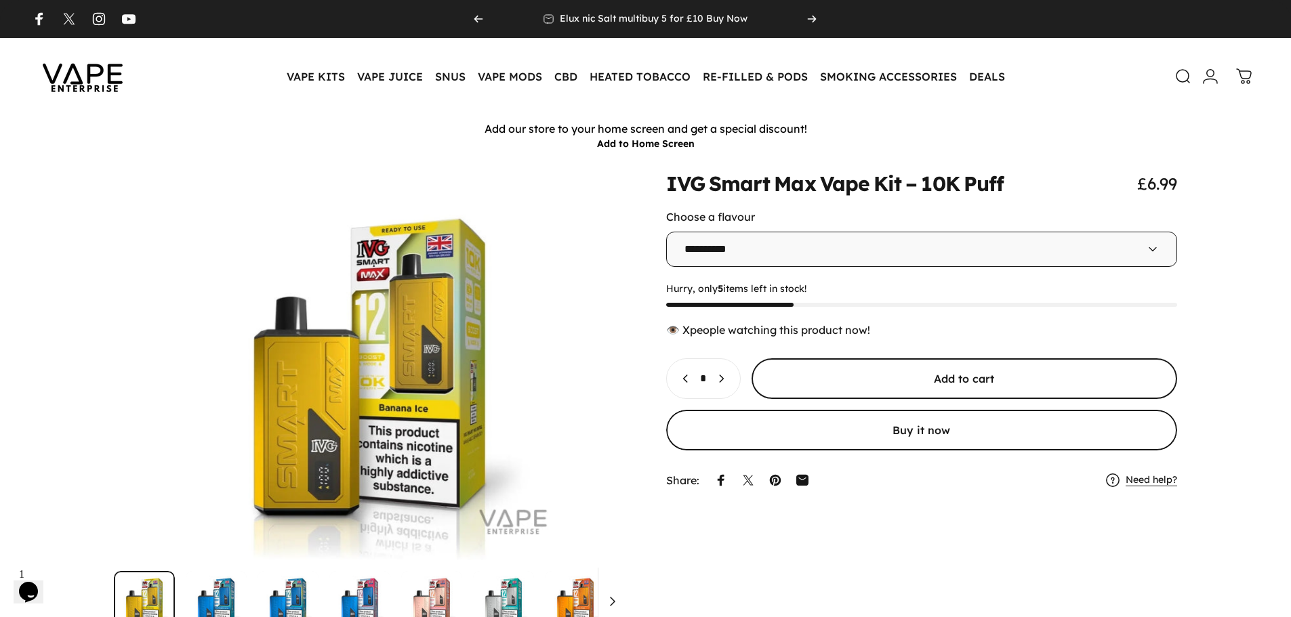  What do you see at coordinates (510, 77) in the screenshot?
I see `summary: VAPE MODS` at bounding box center [510, 77].